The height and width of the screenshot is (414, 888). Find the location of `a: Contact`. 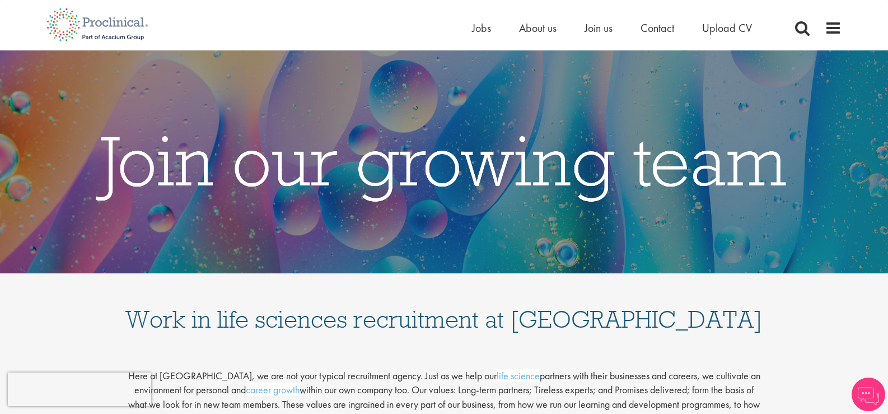

a: Contact is located at coordinates (657, 28).